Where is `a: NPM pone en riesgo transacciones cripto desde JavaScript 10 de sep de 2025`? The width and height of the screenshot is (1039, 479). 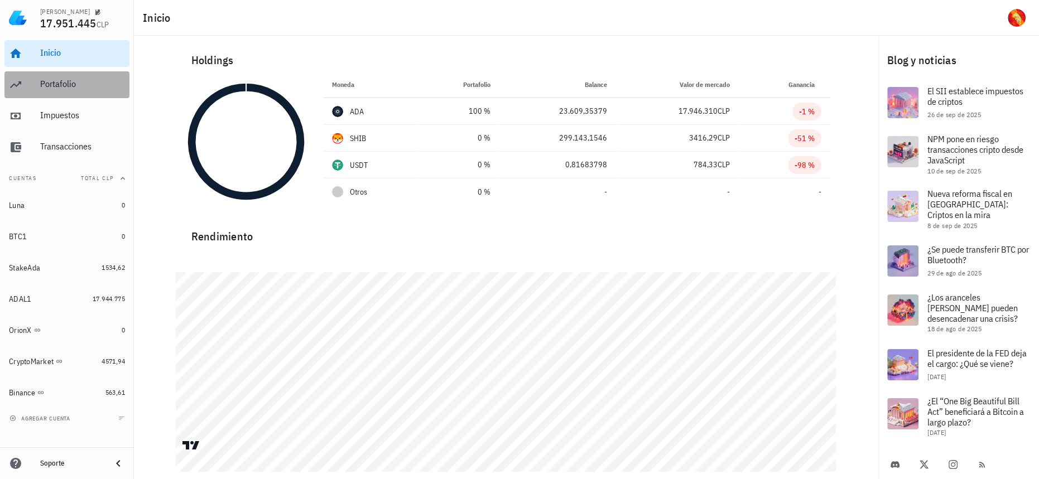 a: NPM pone en riesgo transacciones cripto desde JavaScript 10 de sep de 2025 is located at coordinates (959, 155).